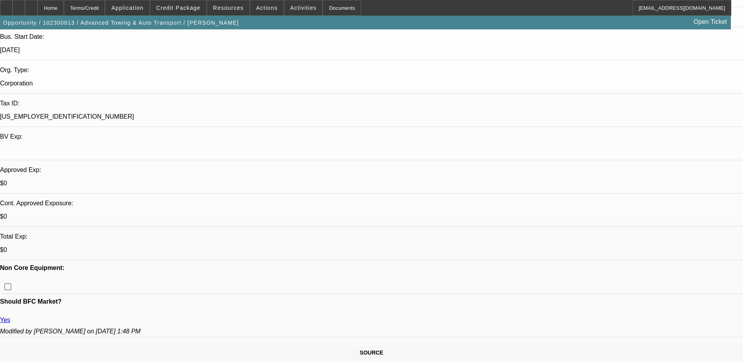 This screenshot has height=362, width=743. Describe the element at coordinates (228, 8) in the screenshot. I see `button: Resources` at that location.